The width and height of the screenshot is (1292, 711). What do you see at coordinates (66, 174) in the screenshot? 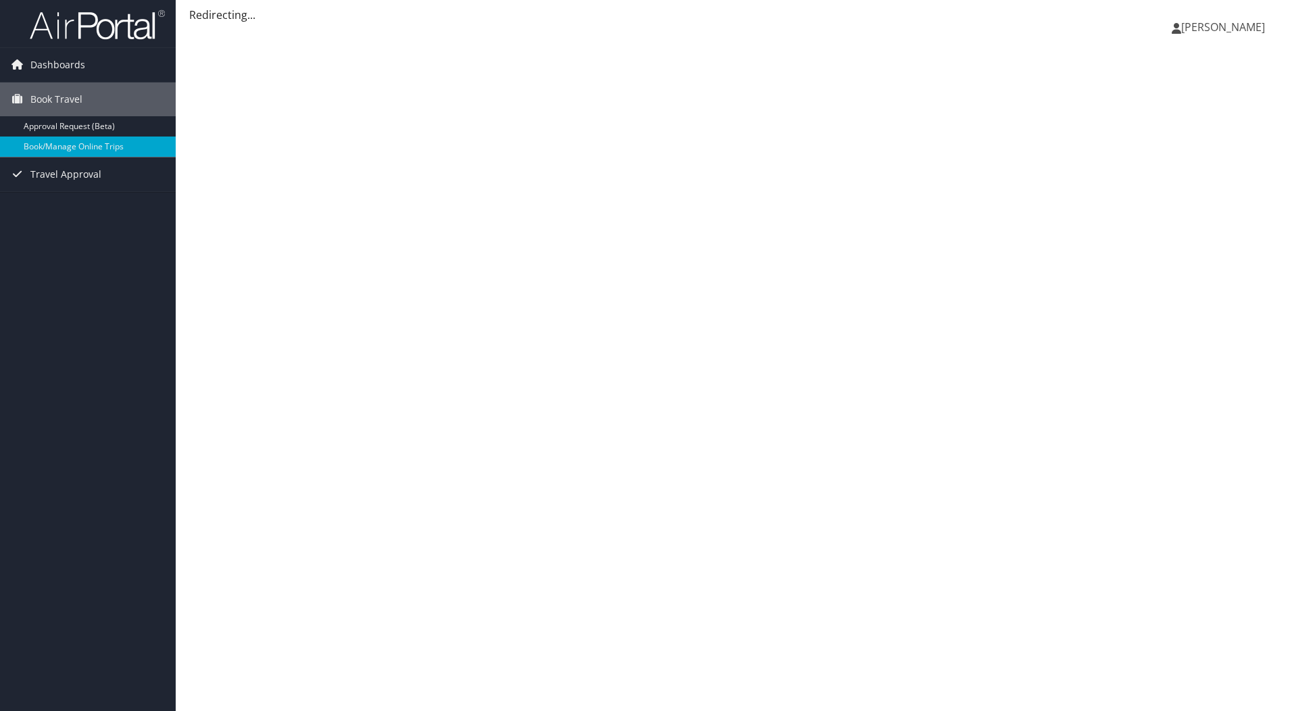
I see `span: Travel Approval` at bounding box center [66, 174].